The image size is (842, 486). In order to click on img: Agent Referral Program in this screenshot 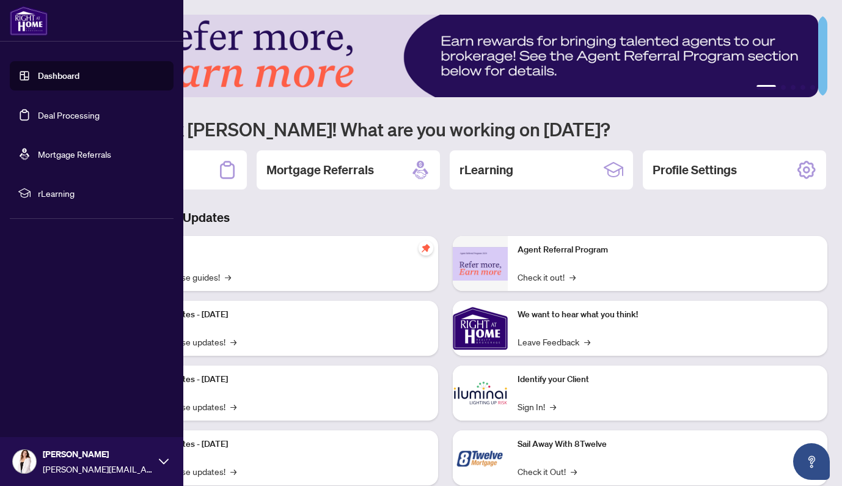, I will do `click(480, 263)`.